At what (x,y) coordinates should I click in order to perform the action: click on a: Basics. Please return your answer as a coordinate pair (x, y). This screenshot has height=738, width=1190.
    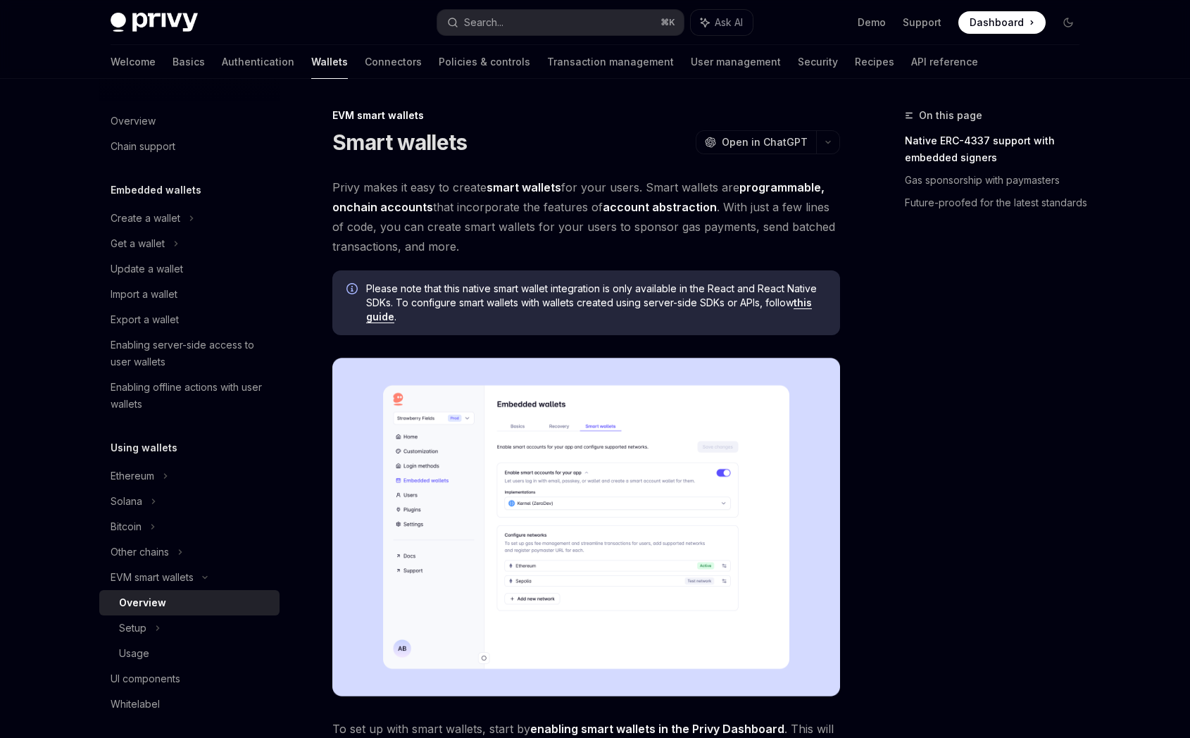
    Looking at the image, I should click on (189, 62).